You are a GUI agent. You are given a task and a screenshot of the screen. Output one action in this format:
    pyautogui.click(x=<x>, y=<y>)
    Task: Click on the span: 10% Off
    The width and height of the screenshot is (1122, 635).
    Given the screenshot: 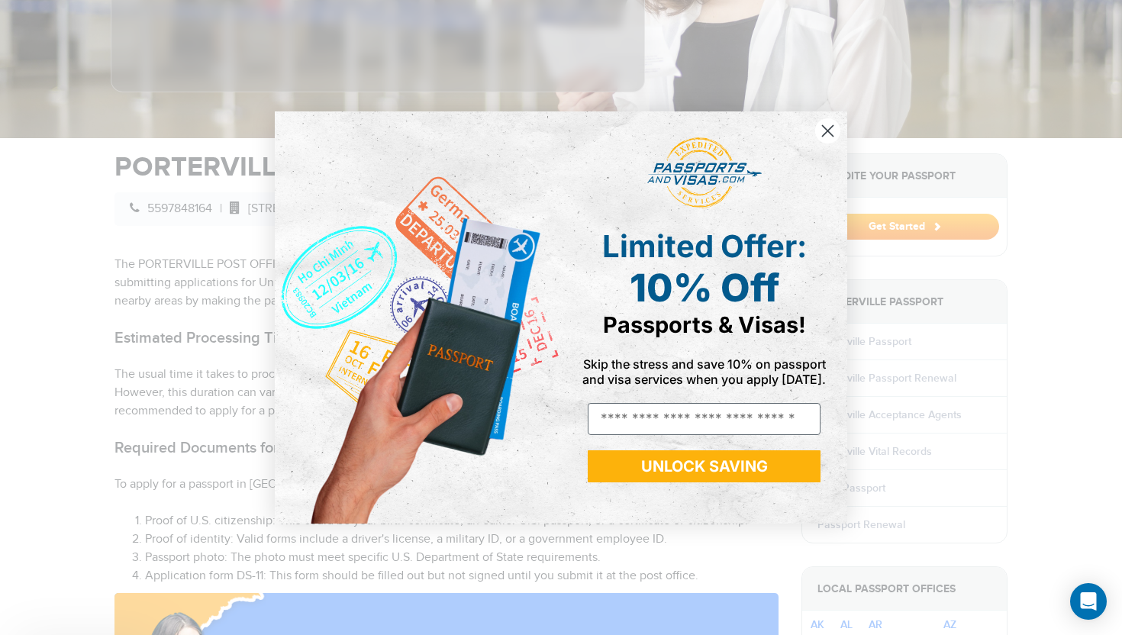 What is the action you would take?
    pyautogui.click(x=705, y=288)
    